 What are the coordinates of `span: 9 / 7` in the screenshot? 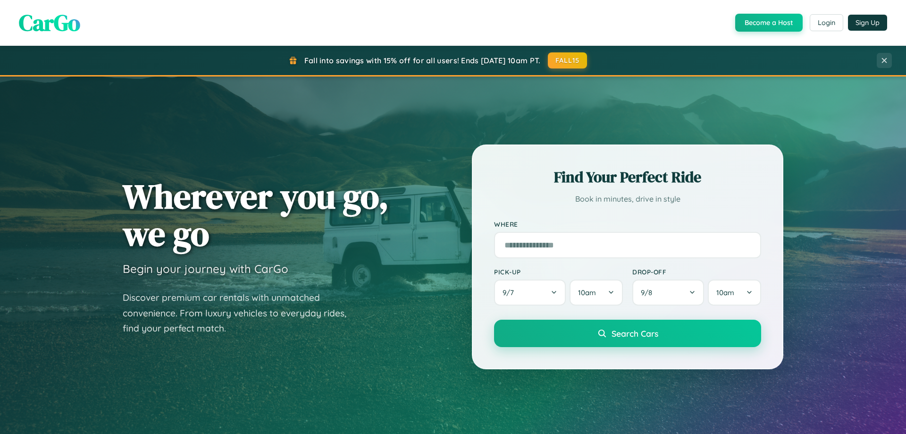 It's located at (511, 292).